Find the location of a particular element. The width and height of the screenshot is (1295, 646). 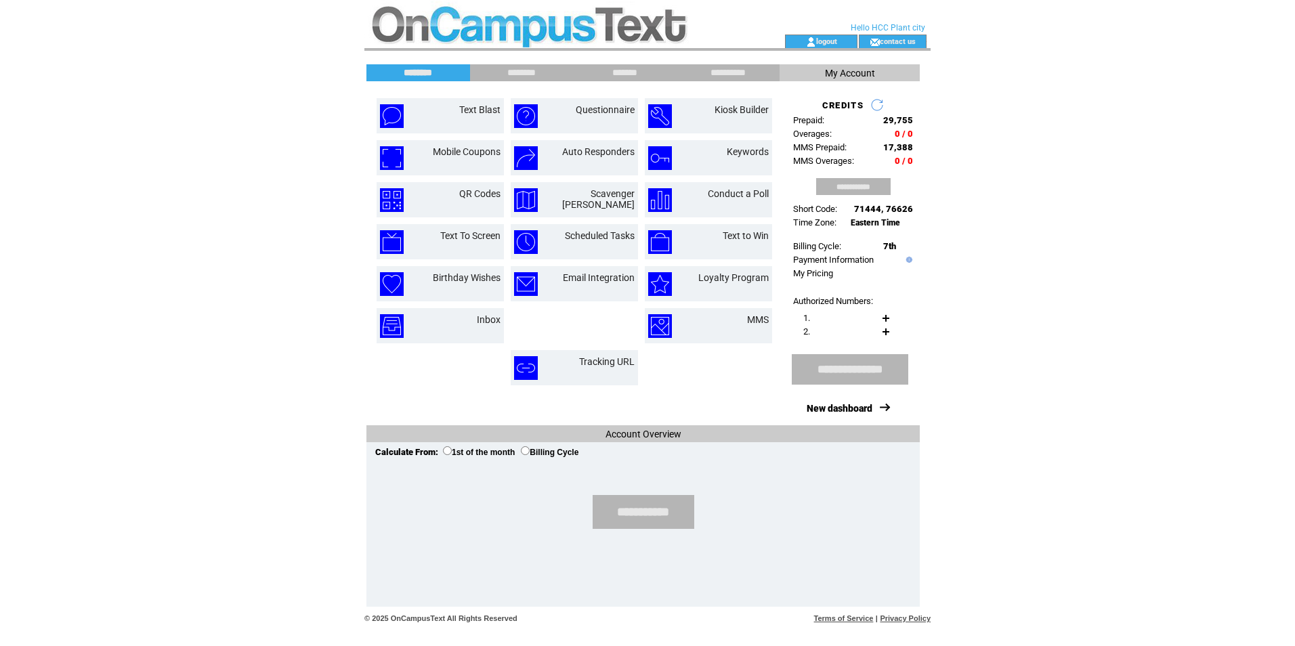

span: 2. is located at coordinates (807, 331).